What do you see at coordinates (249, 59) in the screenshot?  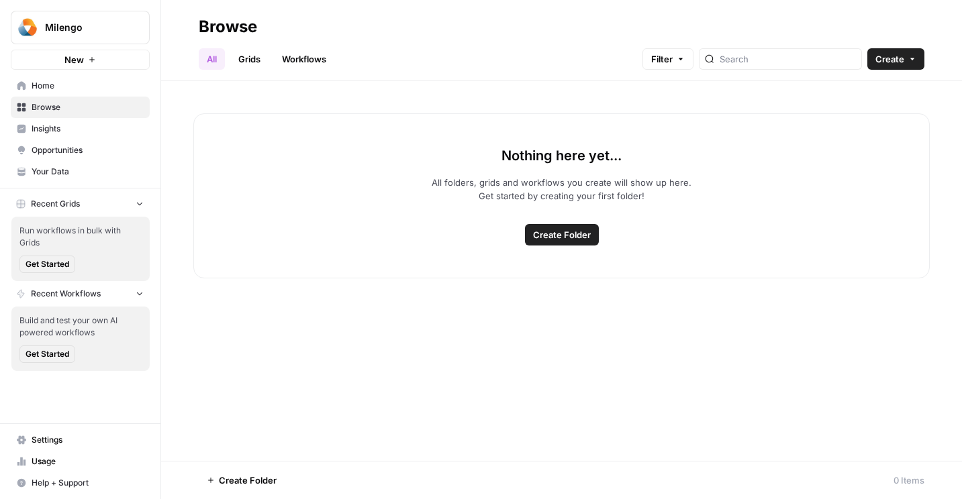 I see `a: Grids` at bounding box center [249, 59].